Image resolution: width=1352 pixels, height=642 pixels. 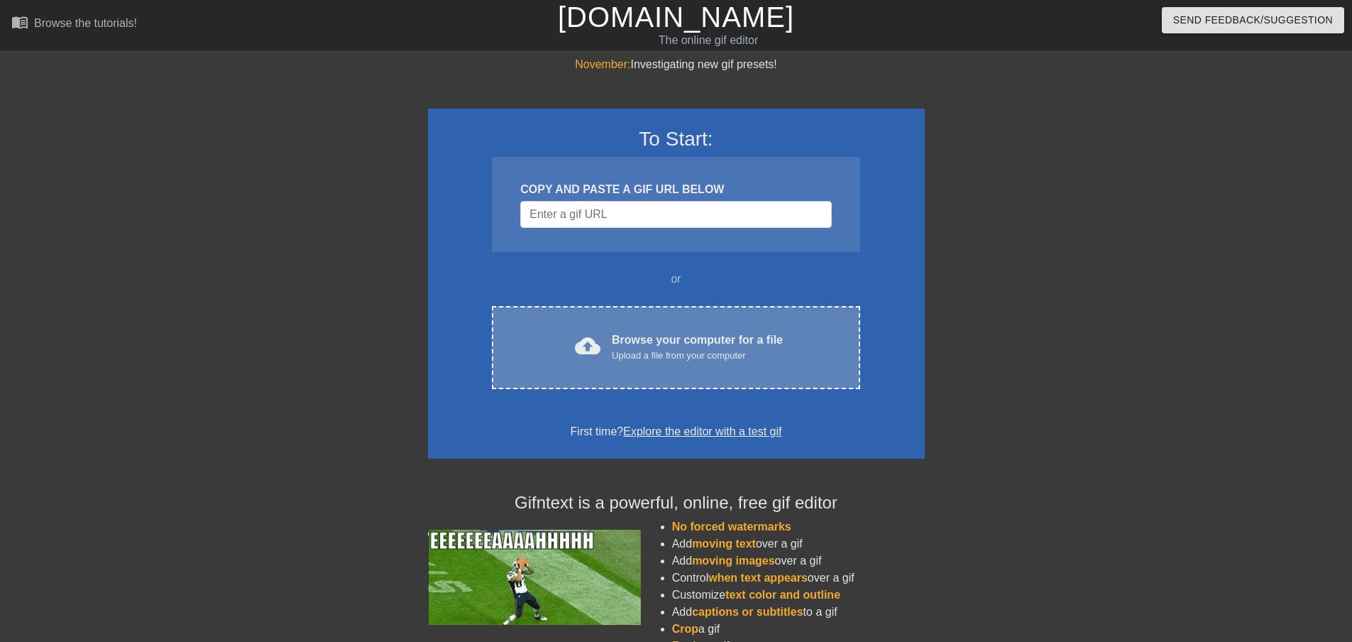 I want to click on span: Send Feedback/Suggestion, so click(x=1253, y=20).